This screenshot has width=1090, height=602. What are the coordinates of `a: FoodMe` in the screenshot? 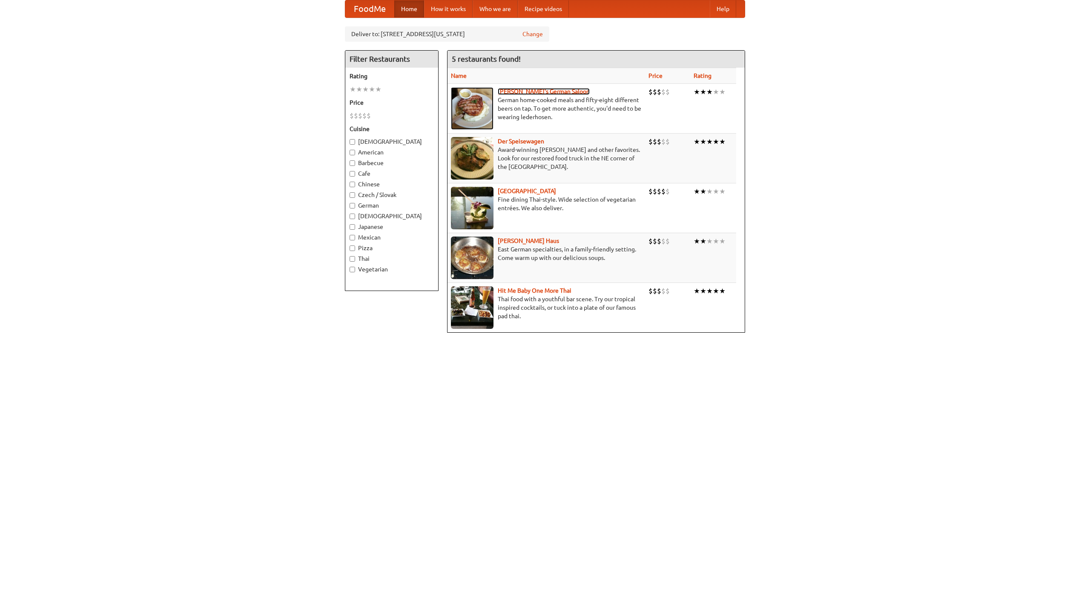 It's located at (370, 9).